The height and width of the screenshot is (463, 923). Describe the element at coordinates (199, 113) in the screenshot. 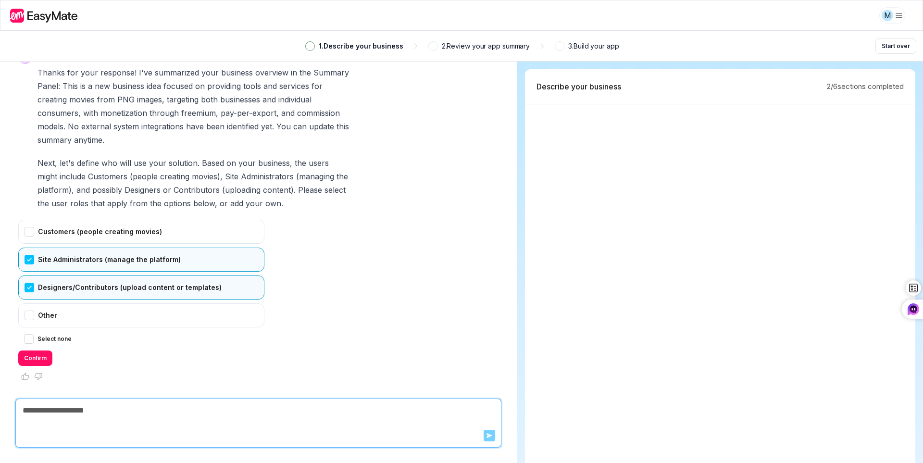

I see `span: freemium,` at that location.